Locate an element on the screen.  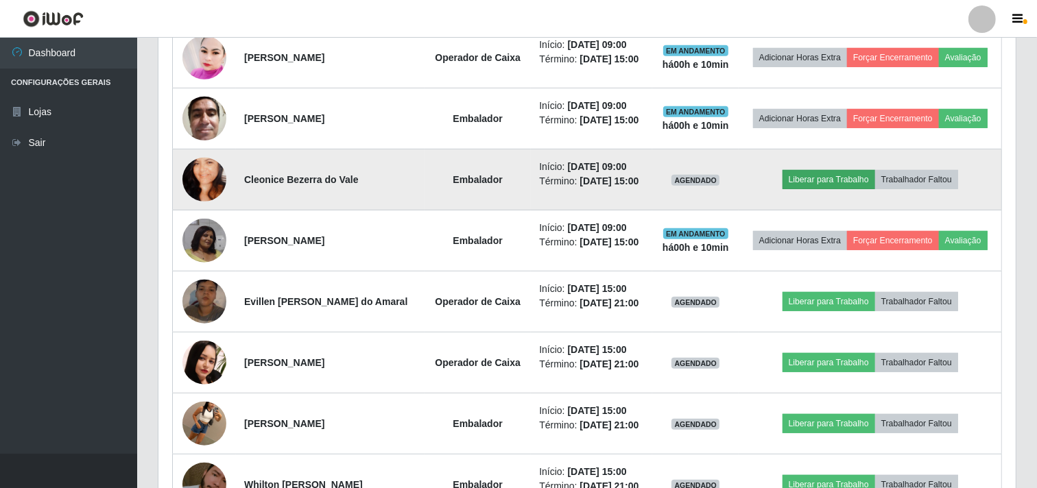
img: 1751909123148.jpeg is located at coordinates (204, 424).